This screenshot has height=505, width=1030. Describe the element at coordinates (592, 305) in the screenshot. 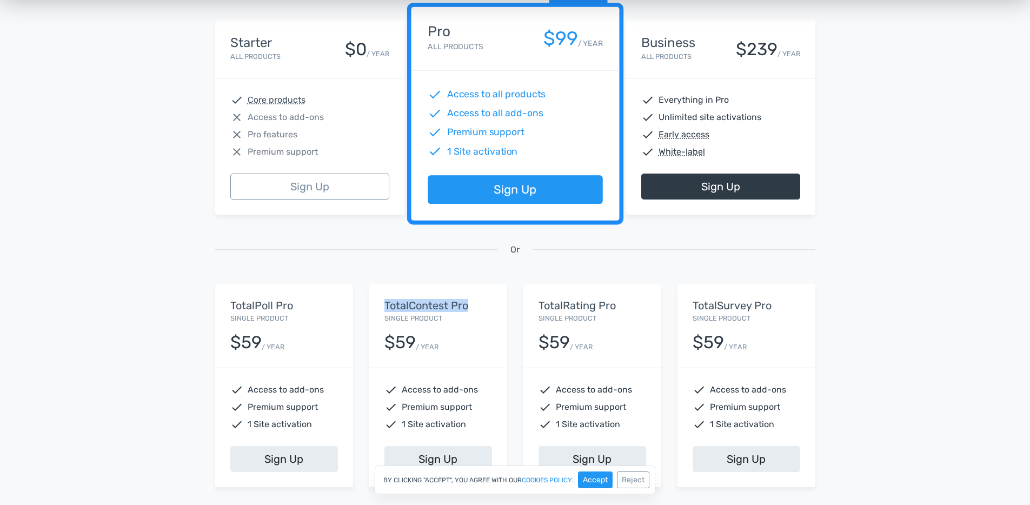

I see `h5: TotalRating Pro` at that location.